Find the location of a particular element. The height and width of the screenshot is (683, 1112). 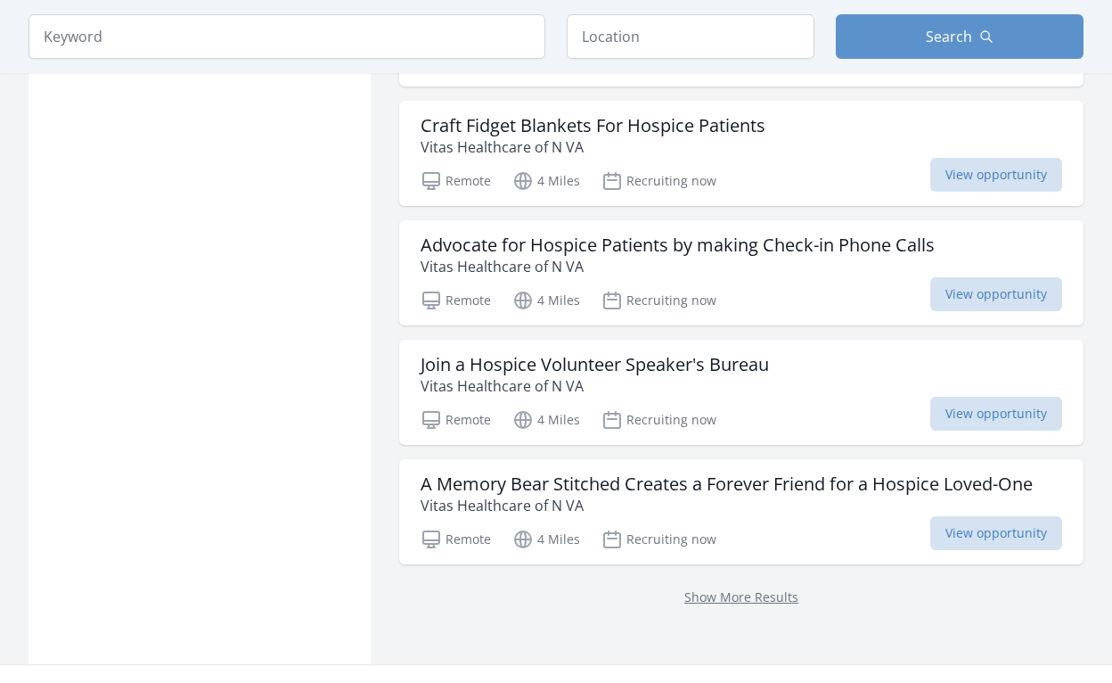

a: Join a Hospice Volunteer Speaker's Bureau Vitas Healthcare of N VA Remote 4 Miles Recruiting now ... is located at coordinates (742, 392).